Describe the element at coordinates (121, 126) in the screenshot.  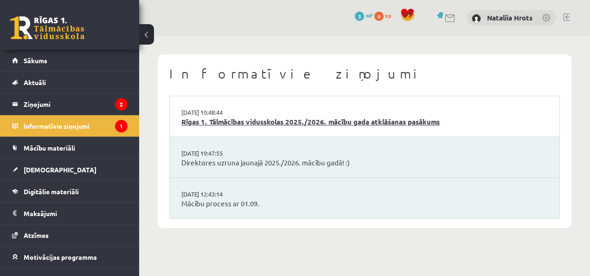
I see `i: 1` at that location.